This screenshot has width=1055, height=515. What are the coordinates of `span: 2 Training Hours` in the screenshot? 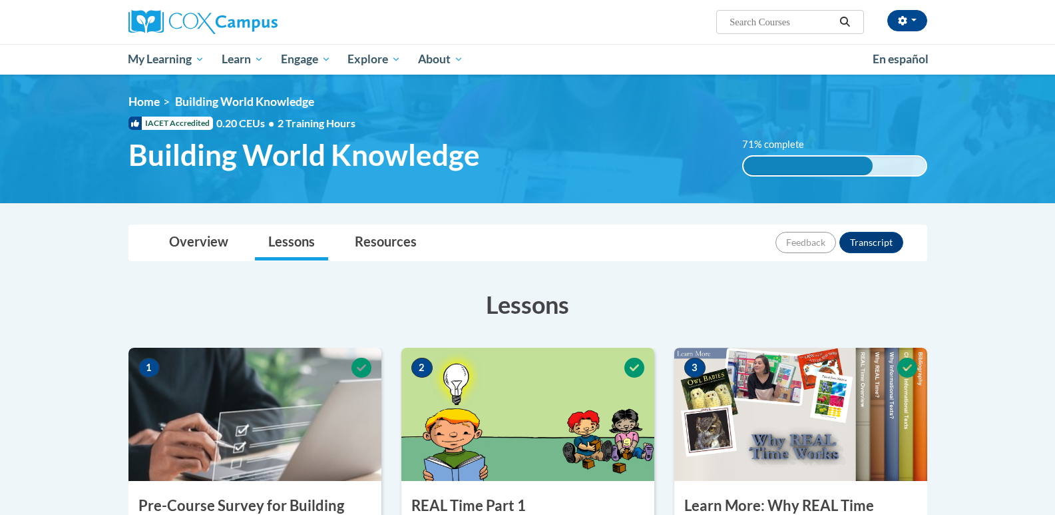 It's located at (316, 122).